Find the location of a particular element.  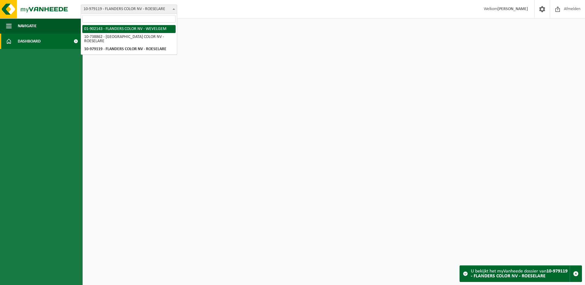

strong: 10-979119 - FLANDERS COLOR NV - ROESELARE is located at coordinates (519, 274).